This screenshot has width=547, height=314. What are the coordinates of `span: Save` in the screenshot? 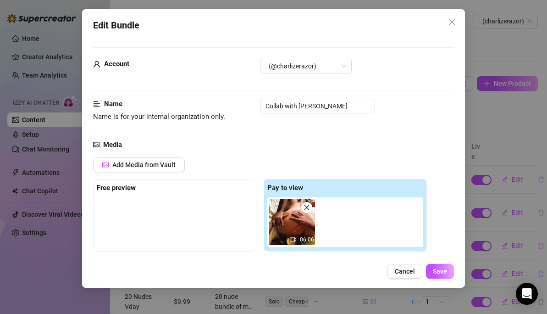 It's located at (440, 271).